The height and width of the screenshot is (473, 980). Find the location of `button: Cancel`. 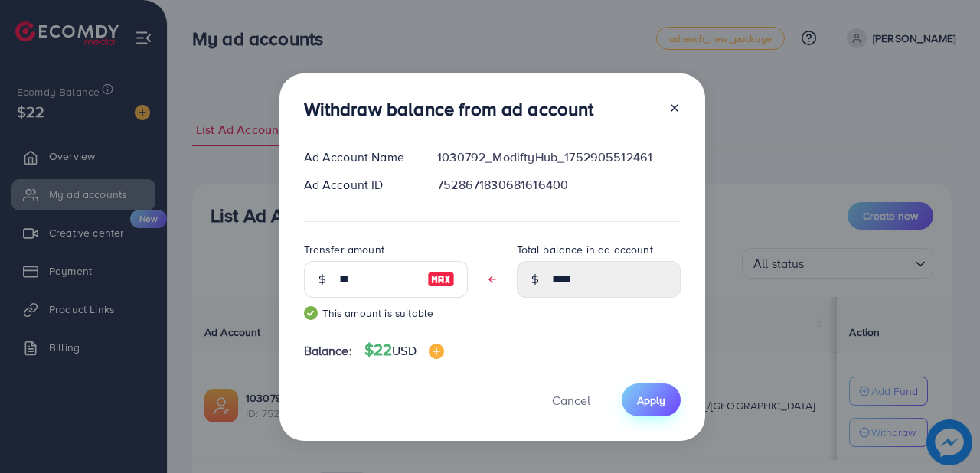

button: Cancel is located at coordinates (571, 400).